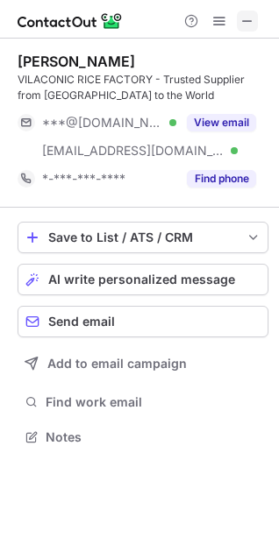  I want to click on span: AI write personalized message, so click(141, 280).